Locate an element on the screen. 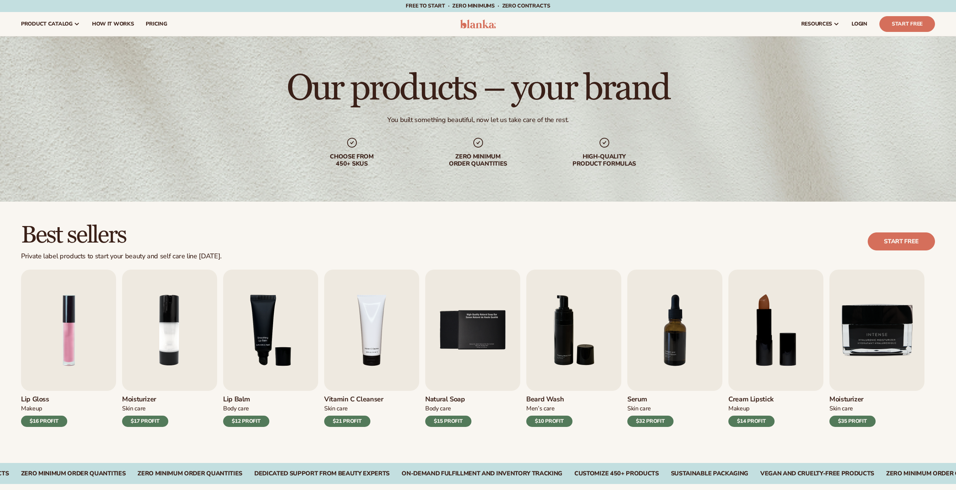 The height and width of the screenshot is (490, 956). span: resources is located at coordinates (817, 24).